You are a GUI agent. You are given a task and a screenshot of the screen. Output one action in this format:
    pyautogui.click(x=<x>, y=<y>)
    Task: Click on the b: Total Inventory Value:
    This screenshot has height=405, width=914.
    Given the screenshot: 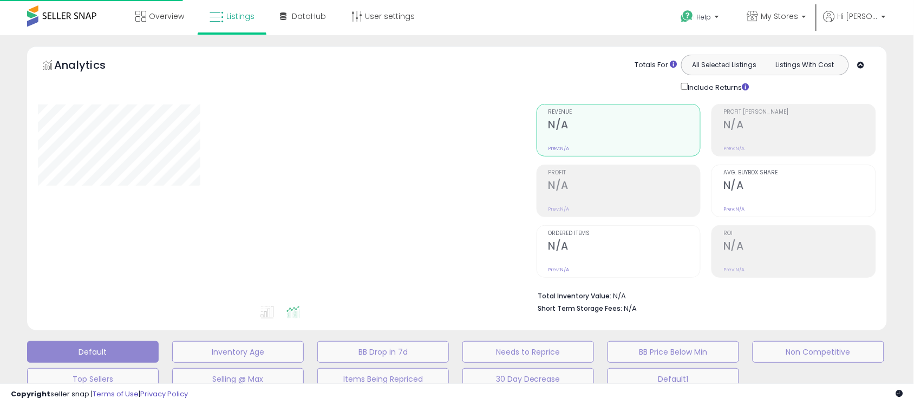 What is the action you would take?
    pyautogui.click(x=575, y=296)
    